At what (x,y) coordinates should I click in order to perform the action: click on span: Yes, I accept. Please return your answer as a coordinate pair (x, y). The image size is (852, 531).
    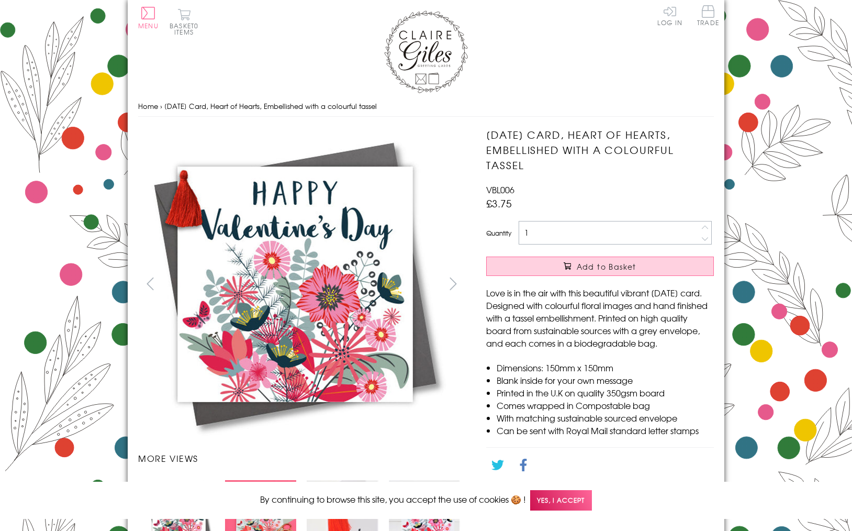
    Looking at the image, I should click on (561, 500).